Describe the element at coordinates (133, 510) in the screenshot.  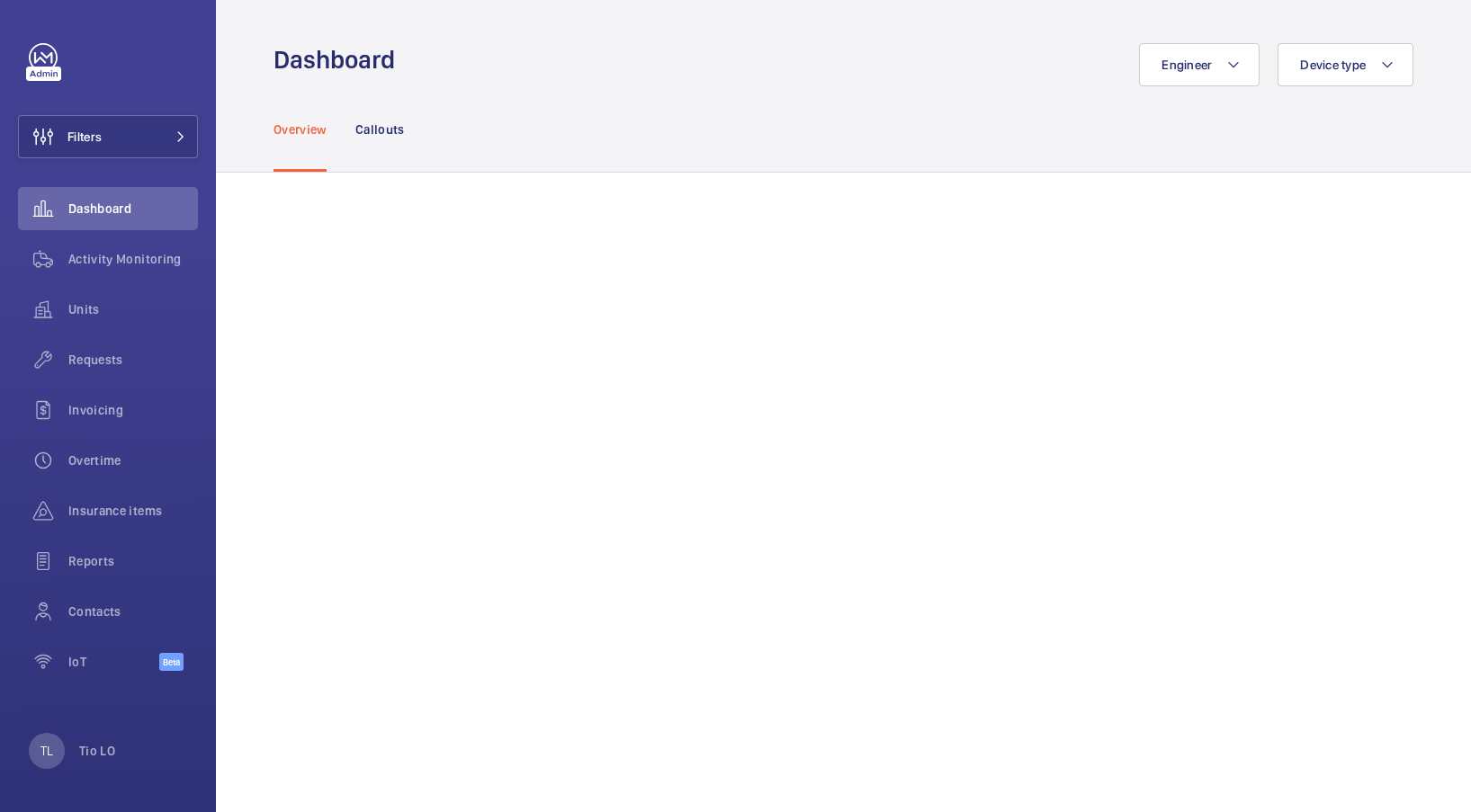
I see `span: Insurance items` at that location.